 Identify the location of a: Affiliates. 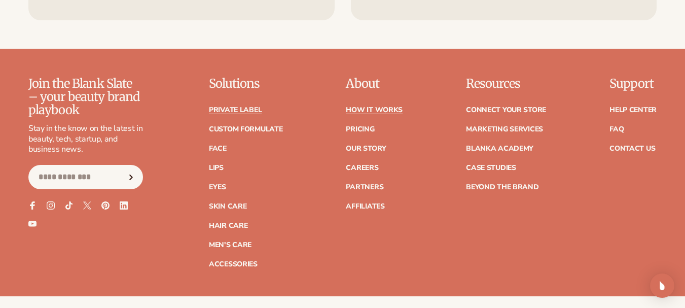
(365, 206).